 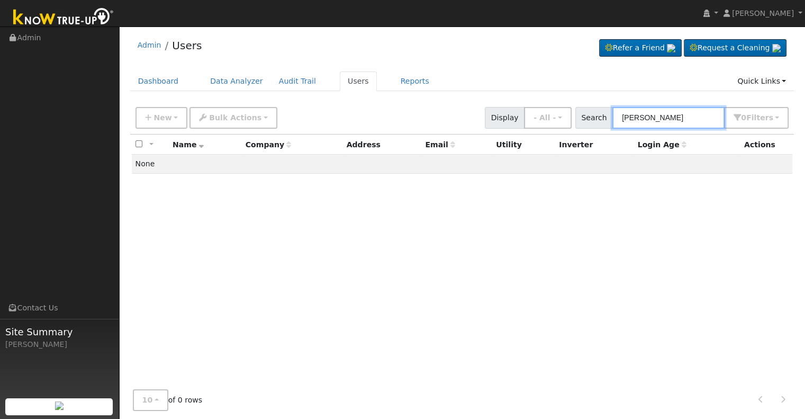 What do you see at coordinates (64, 17) in the screenshot?
I see `img: Know True-Up` at bounding box center [64, 17].